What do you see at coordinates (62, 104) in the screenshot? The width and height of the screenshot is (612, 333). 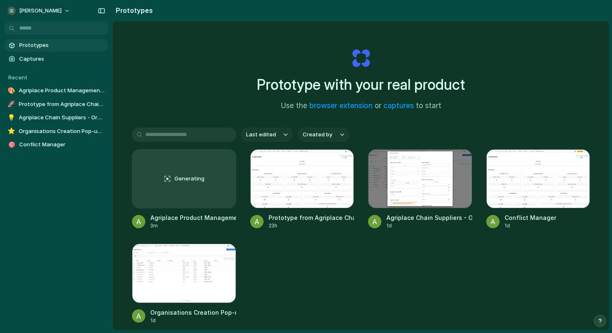 I see `span: Prototype from Agriplace Chain Dashboard` at bounding box center [62, 104].